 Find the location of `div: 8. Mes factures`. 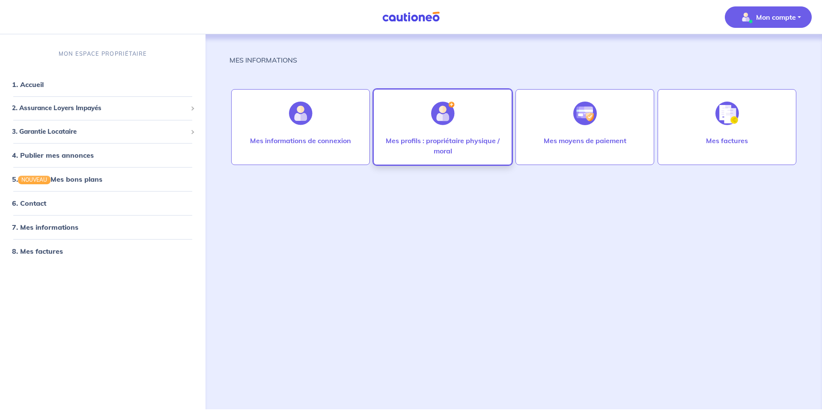

div: 8. Mes factures is located at coordinates (103, 251).